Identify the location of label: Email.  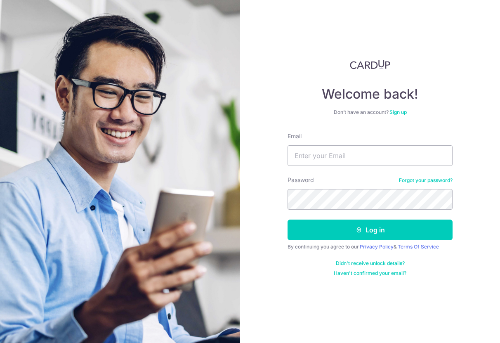
(295, 136).